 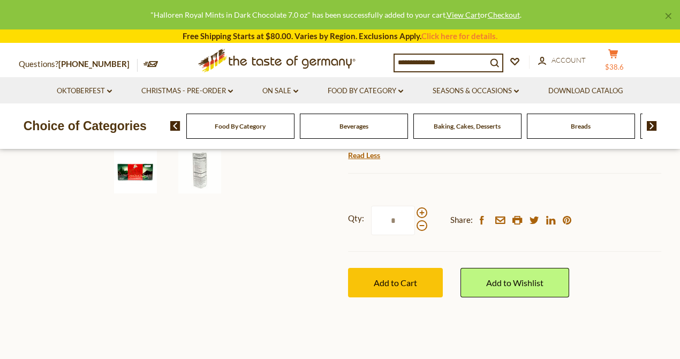 I want to click on a: Click here for details., so click(x=459, y=36).